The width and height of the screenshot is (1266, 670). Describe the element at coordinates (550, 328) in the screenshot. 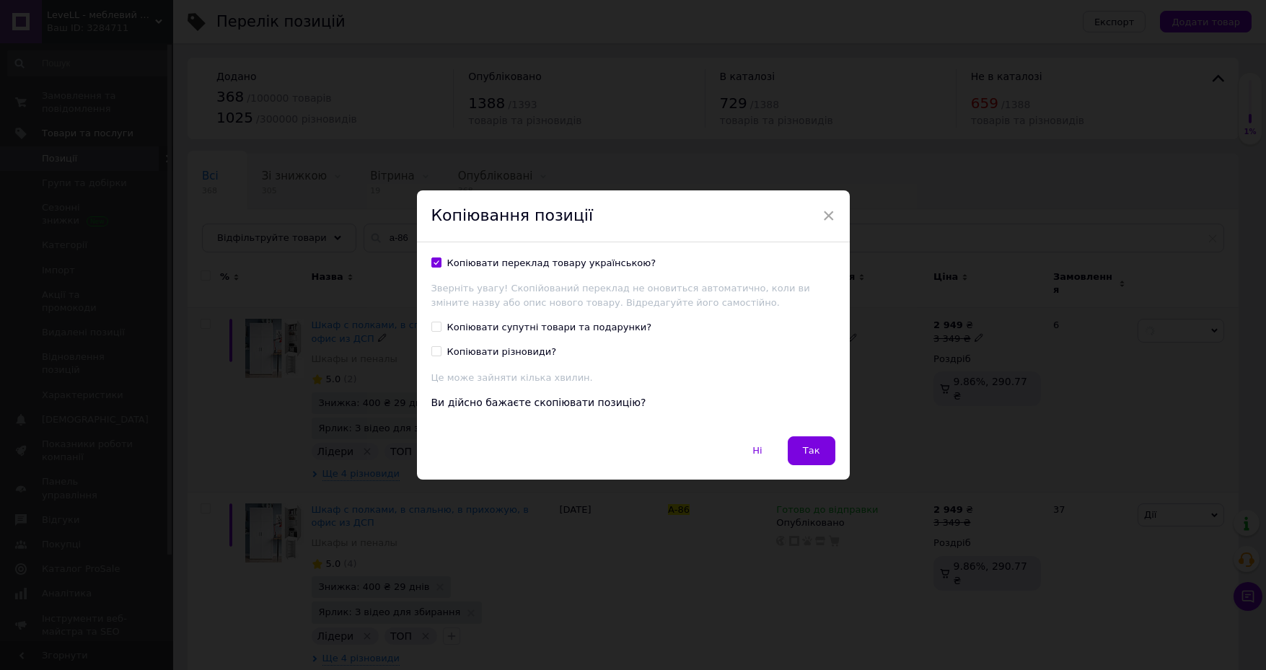

I see `div: Копіювати супутні товари та подарунки?` at that location.